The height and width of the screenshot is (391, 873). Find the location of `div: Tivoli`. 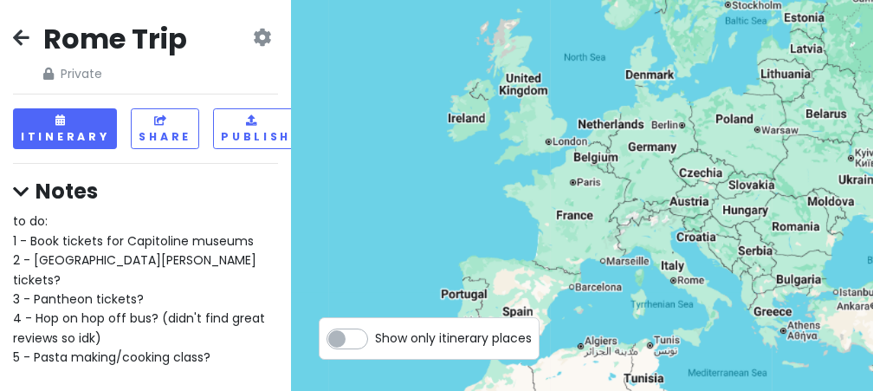

div: Tivoli is located at coordinates (678, 260).